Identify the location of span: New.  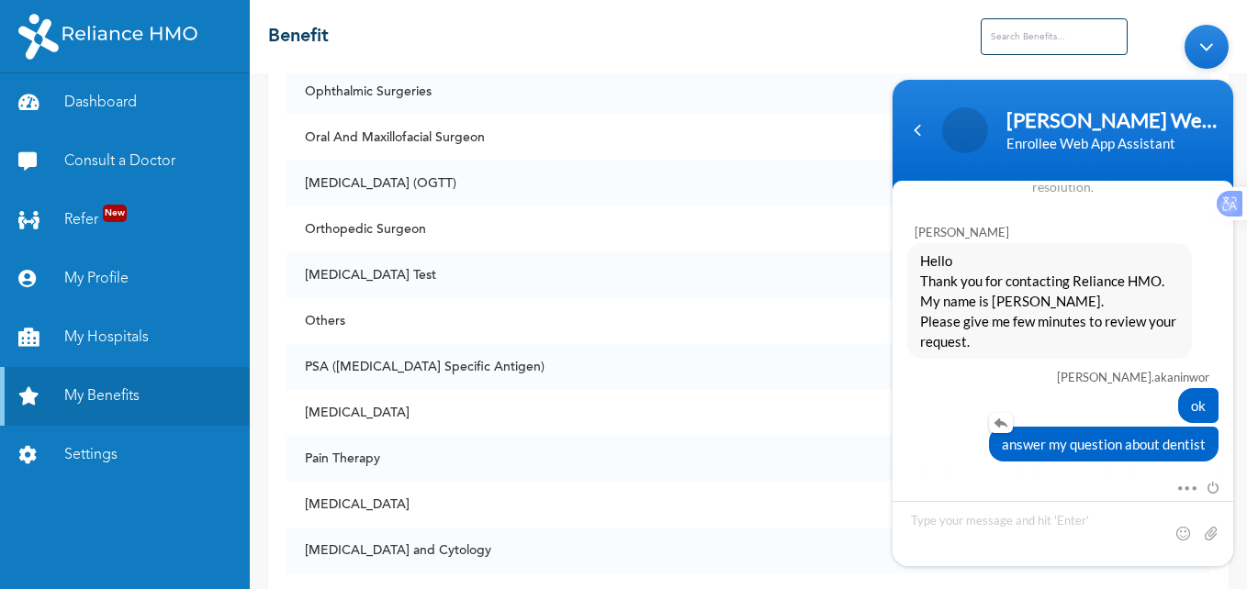
(115, 213).